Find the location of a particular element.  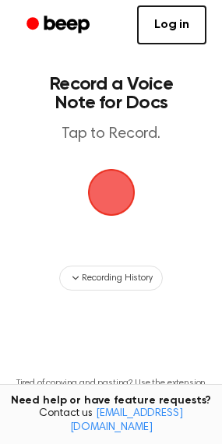

img: Beep Logo is located at coordinates (111, 192).